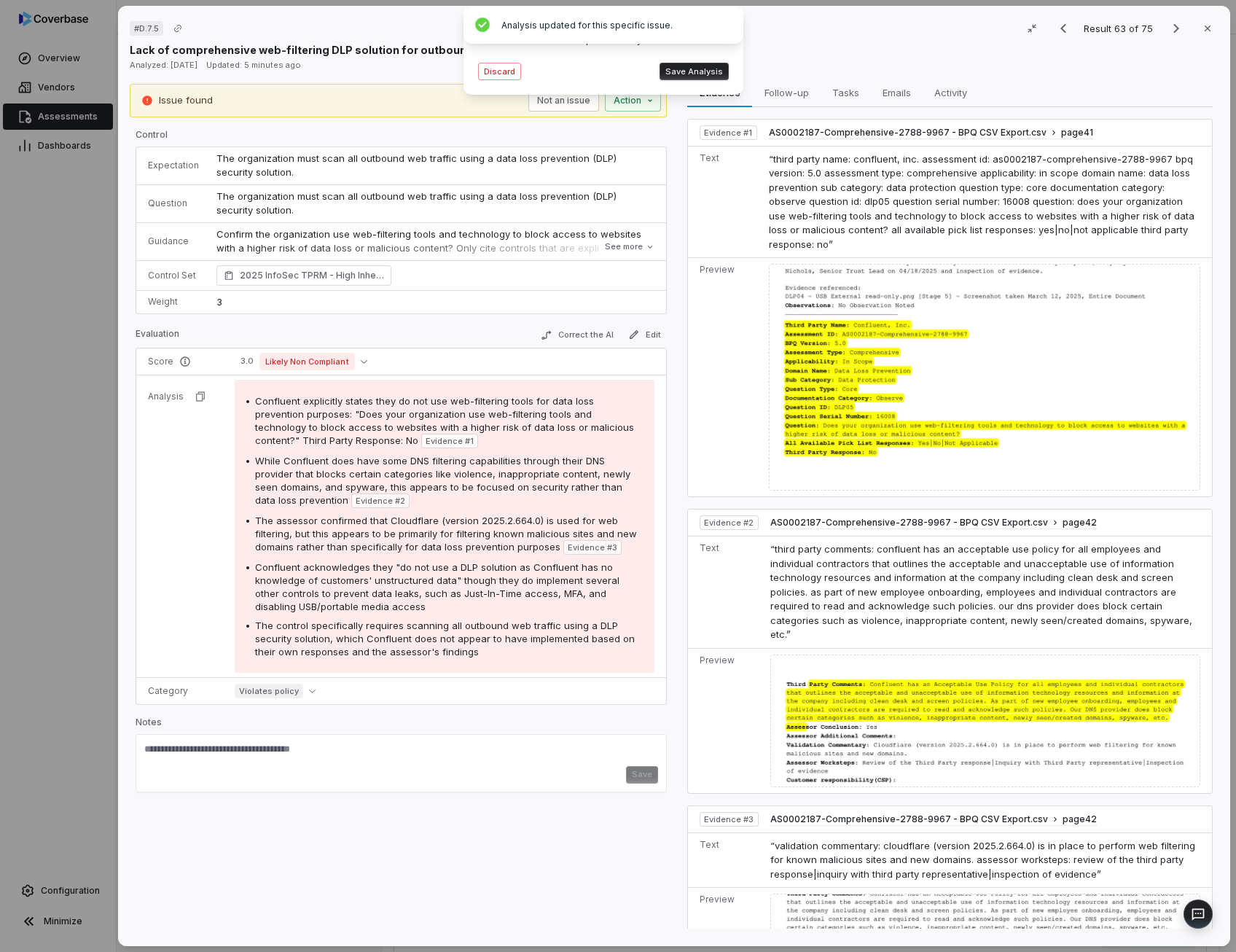  What do you see at coordinates (950, 93) in the screenshot?
I see `span: Activity` at bounding box center [950, 93].